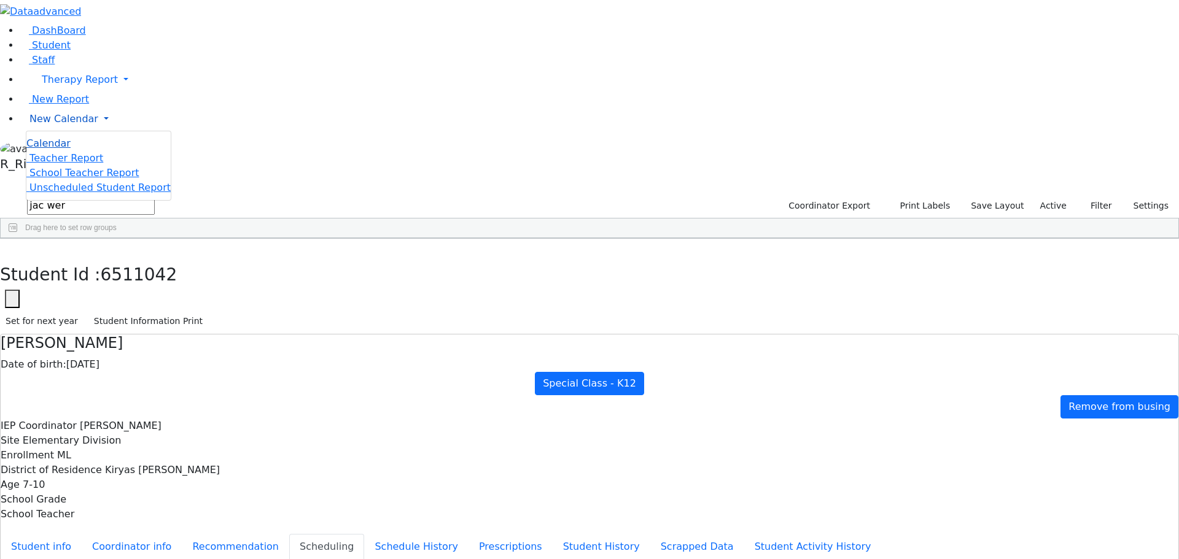 This screenshot has width=1179, height=559. I want to click on span: ML, so click(64, 455).